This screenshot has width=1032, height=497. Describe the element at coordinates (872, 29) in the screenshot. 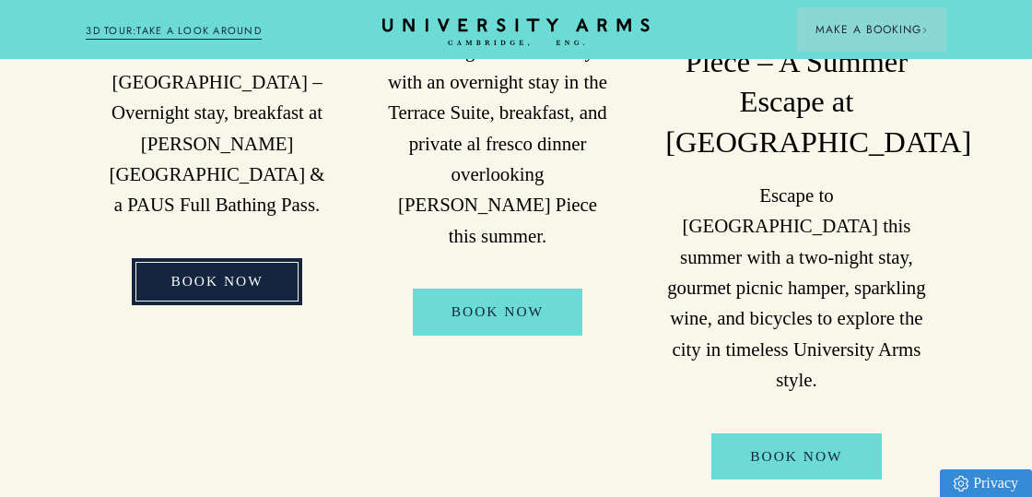

I see `button: Make a BookingArrow icon` at that location.